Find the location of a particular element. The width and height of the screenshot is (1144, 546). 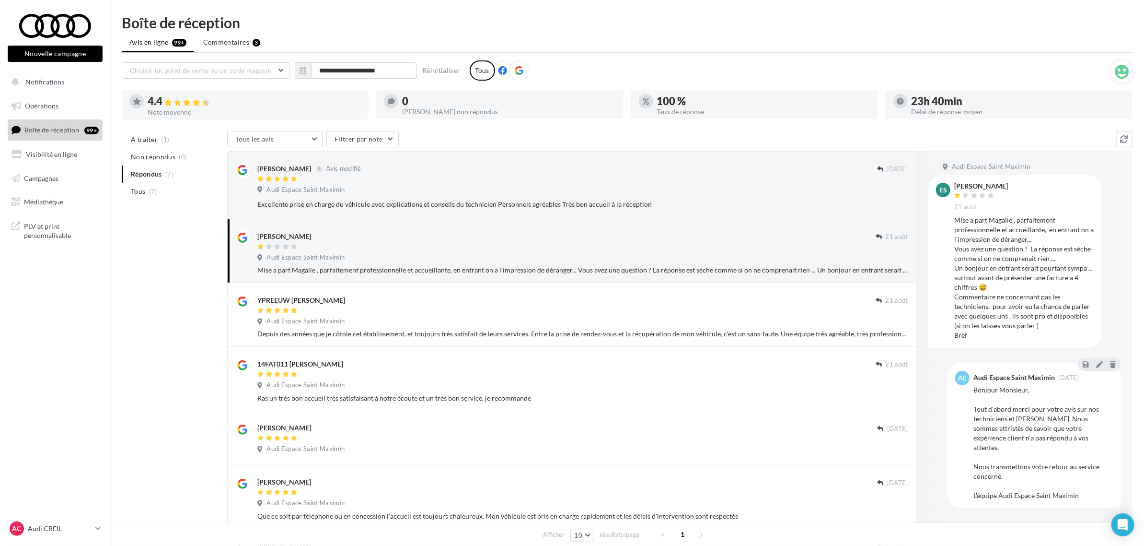

span: Afficher is located at coordinates (554, 534).